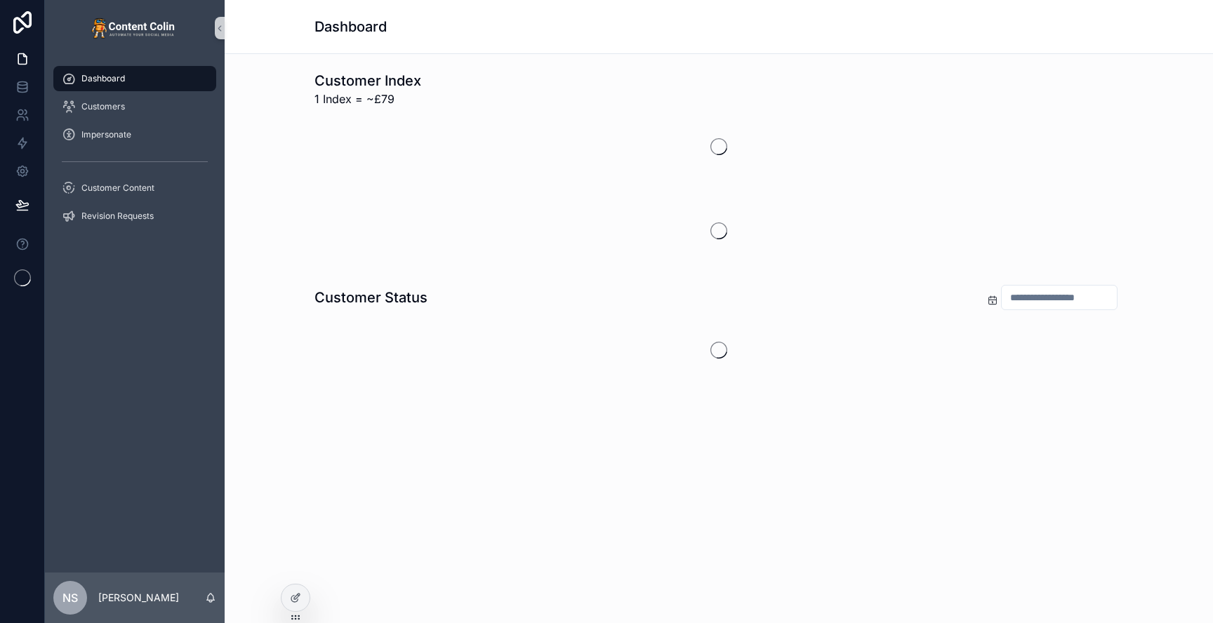  I want to click on img: App logo, so click(135, 28).